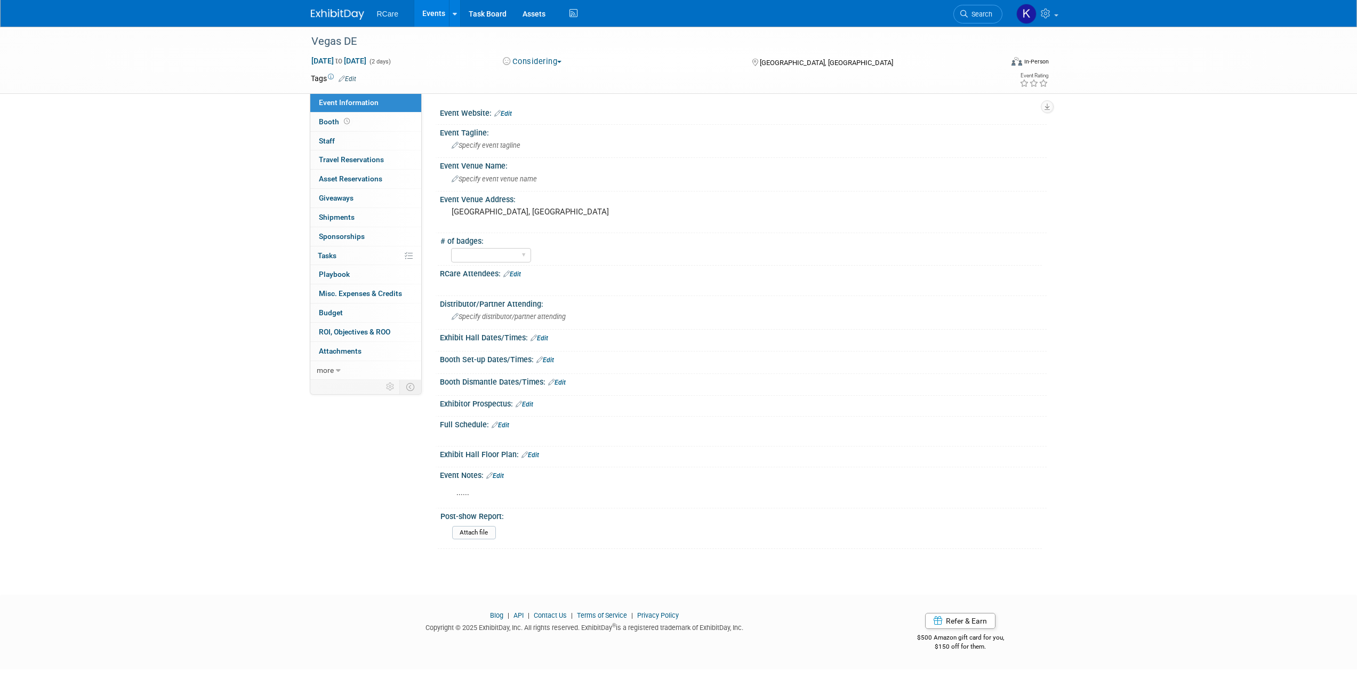 The width and height of the screenshot is (1357, 678). Describe the element at coordinates (1036, 61) in the screenshot. I see `div: In-Person` at that location.